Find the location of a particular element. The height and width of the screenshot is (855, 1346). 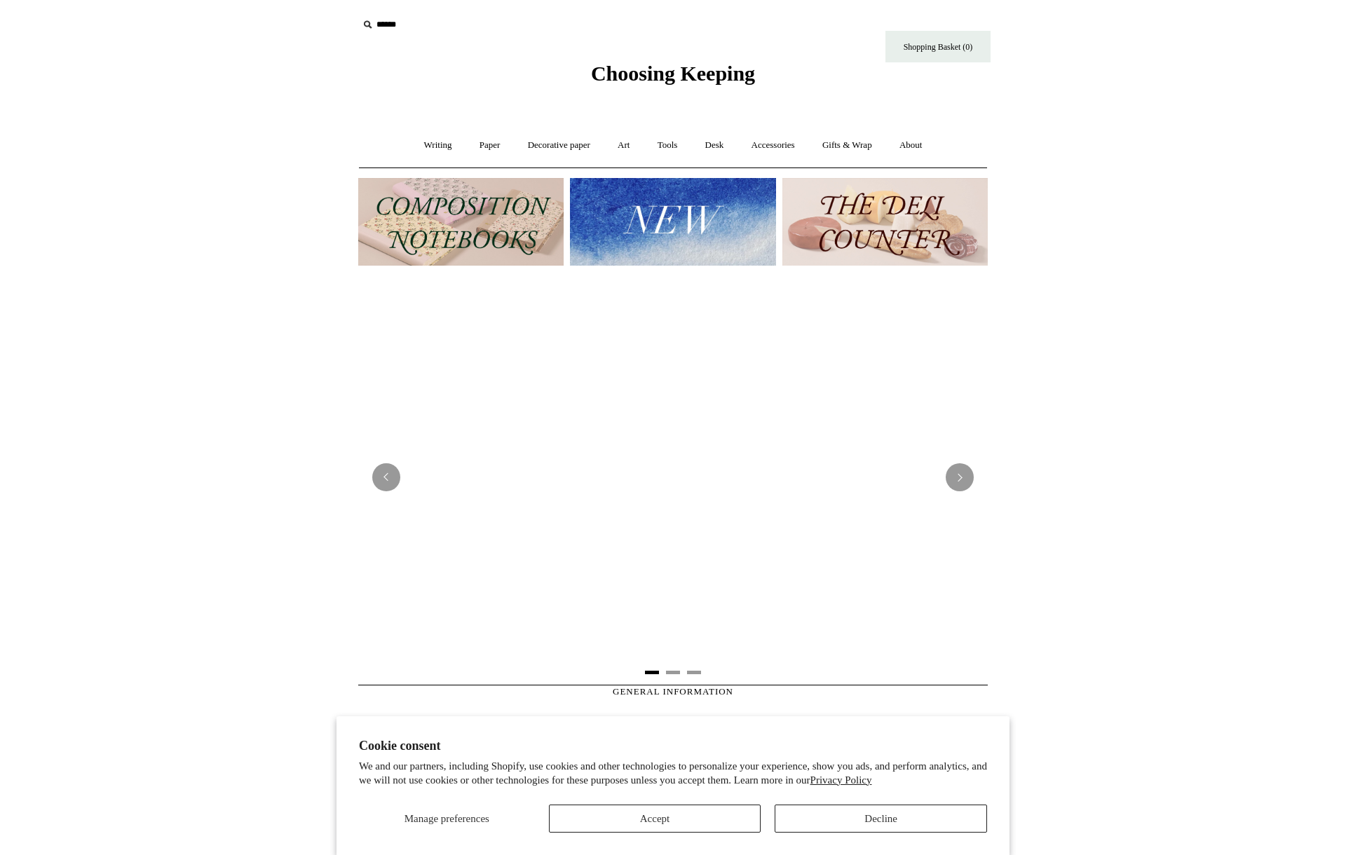

a: Art is located at coordinates (623, 145).